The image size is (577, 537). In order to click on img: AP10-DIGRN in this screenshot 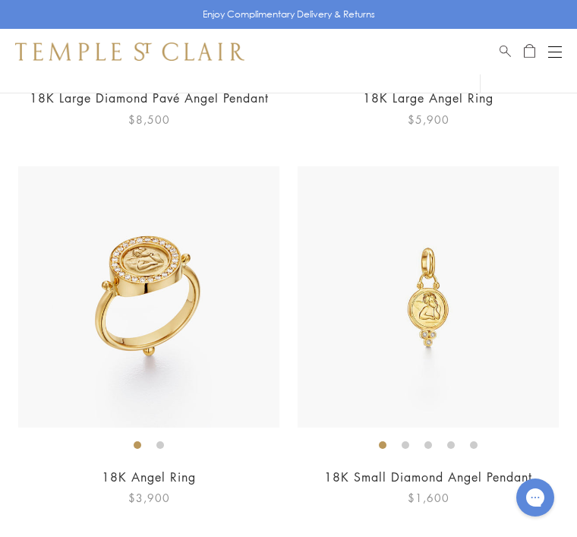, I will do `click(428, 297)`.